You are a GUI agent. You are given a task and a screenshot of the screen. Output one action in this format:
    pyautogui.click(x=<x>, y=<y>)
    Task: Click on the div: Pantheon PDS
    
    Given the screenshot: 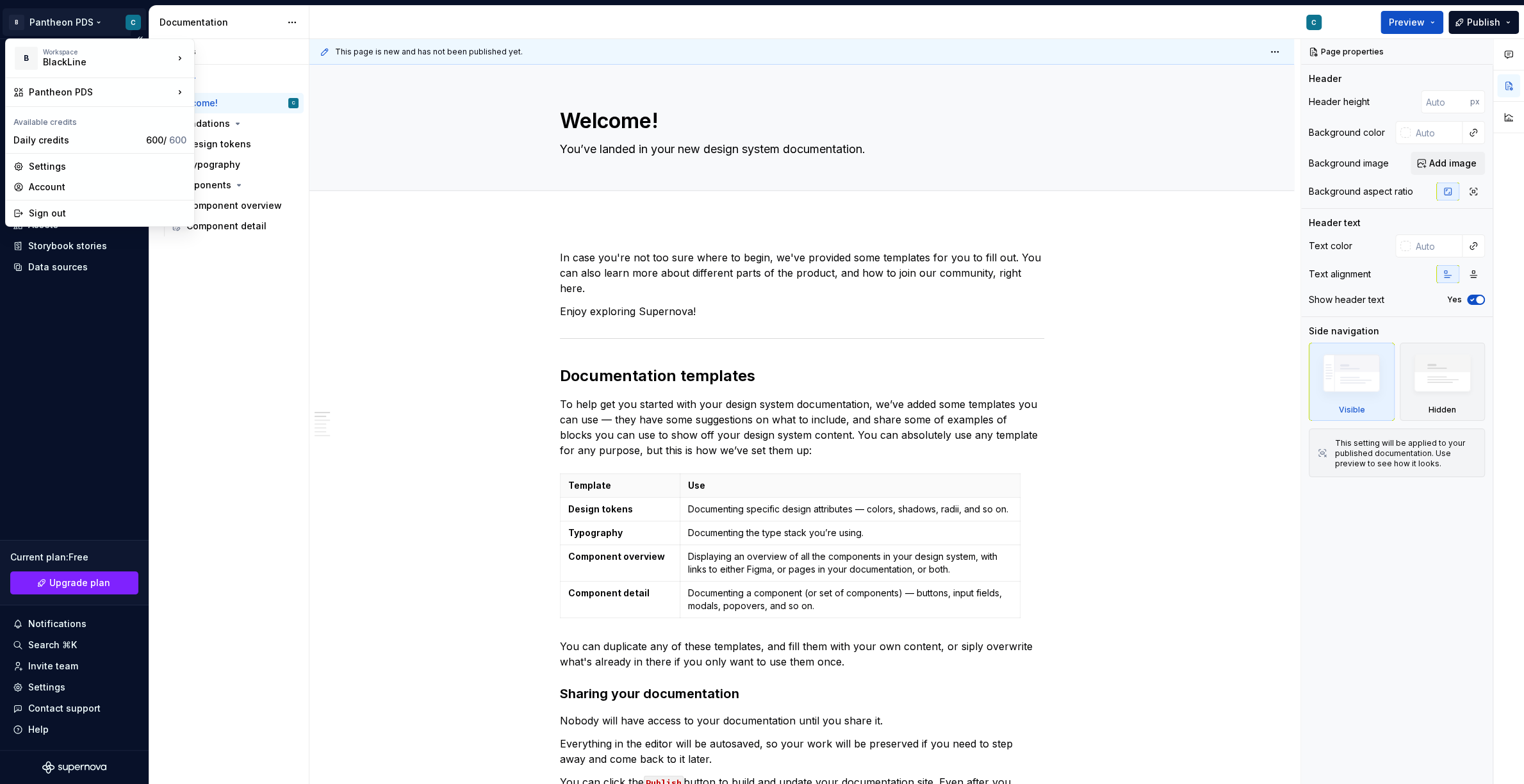 What is the action you would take?
    pyautogui.click(x=101, y=92)
    